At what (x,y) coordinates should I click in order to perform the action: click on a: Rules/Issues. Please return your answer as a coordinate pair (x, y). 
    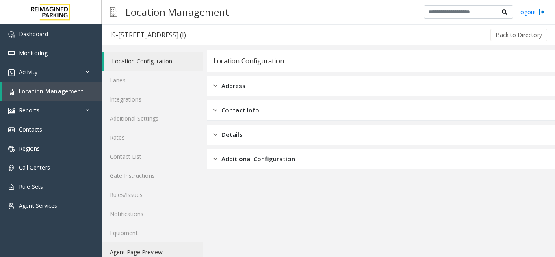
    Looking at the image, I should click on (152, 194).